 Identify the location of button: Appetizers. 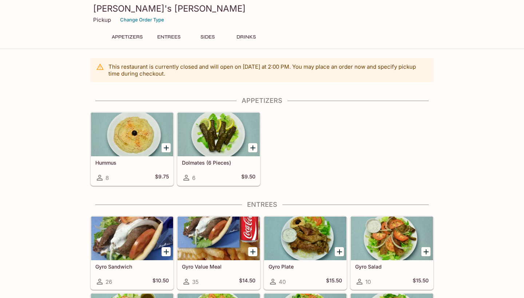
(127, 37).